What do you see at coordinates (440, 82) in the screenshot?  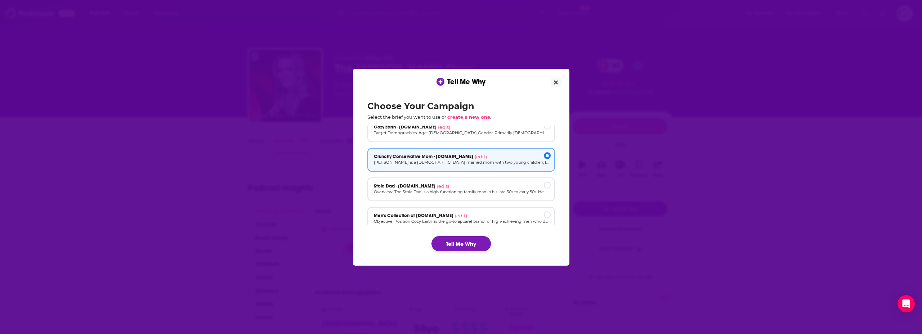 I see `img: tell me why sparkle` at bounding box center [440, 82].